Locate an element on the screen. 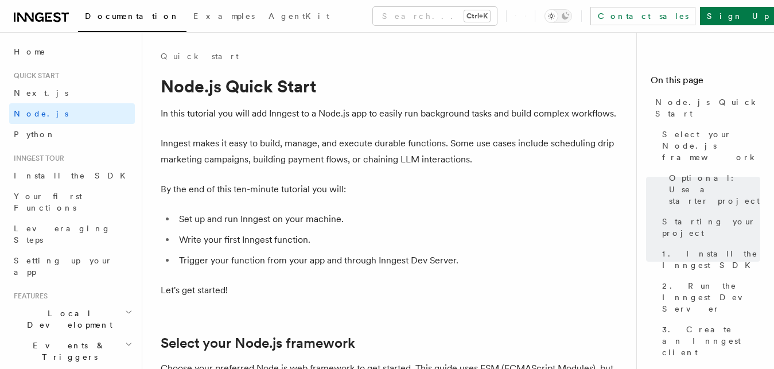  span: Setting up your app is located at coordinates (63, 266).